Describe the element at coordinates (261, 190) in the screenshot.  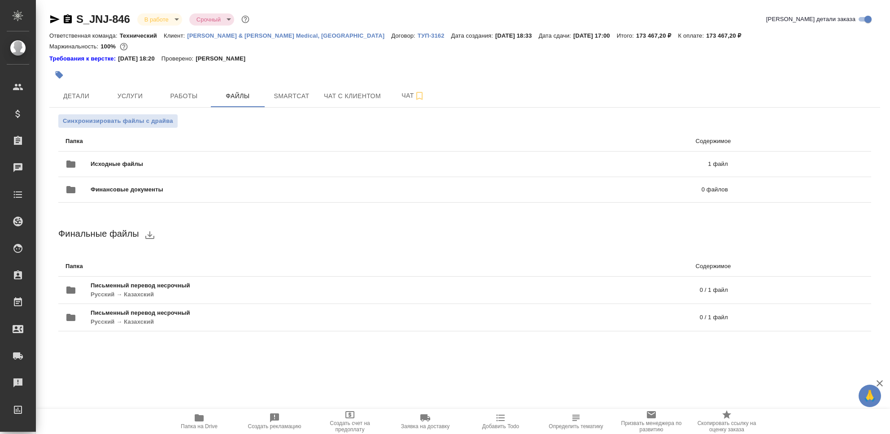
I see `span: Финансовые документы` at that location.